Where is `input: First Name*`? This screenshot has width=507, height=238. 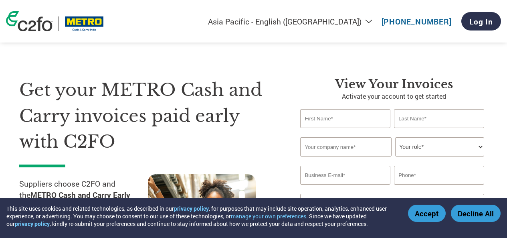
input: First Name* is located at coordinates (345, 118).